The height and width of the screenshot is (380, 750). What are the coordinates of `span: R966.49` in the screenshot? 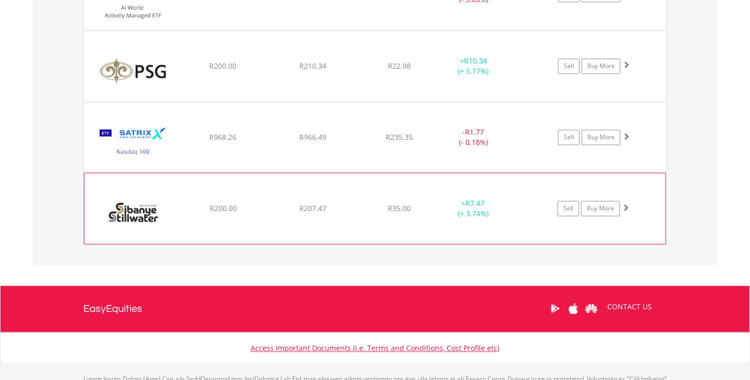 It's located at (313, 137).